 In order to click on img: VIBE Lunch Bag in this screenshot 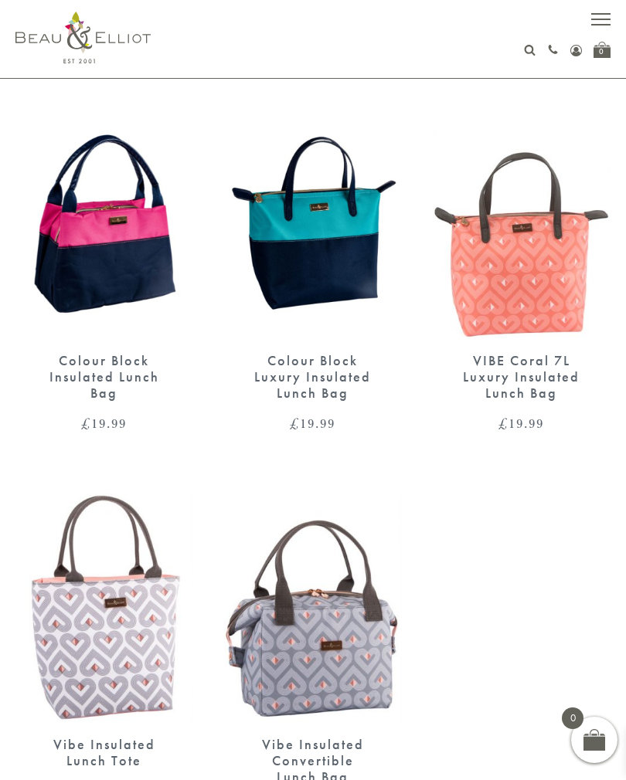, I will do `click(104, 607)`.